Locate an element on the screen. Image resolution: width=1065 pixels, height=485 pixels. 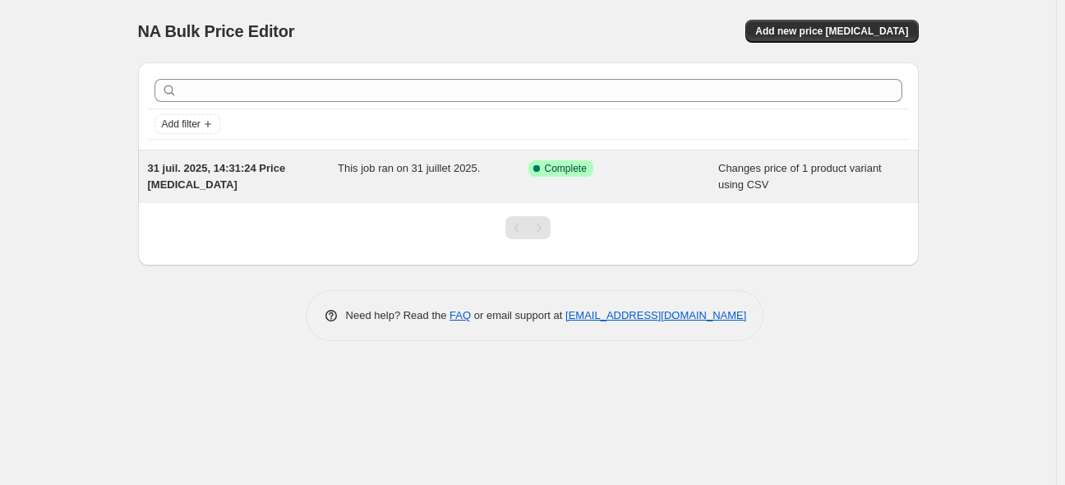
a: FAQ is located at coordinates (460, 315).